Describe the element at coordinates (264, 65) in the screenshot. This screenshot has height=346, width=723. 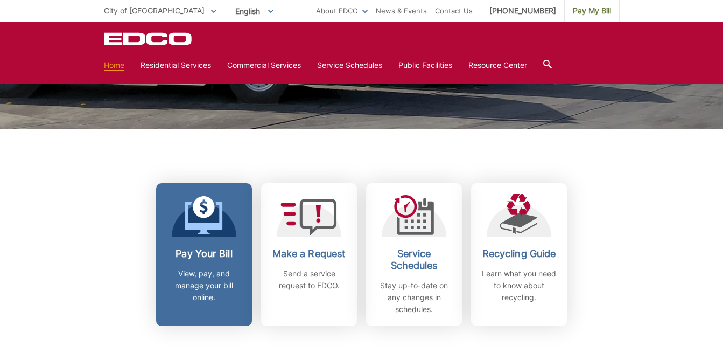
I see `a: Commercial Services` at that location.